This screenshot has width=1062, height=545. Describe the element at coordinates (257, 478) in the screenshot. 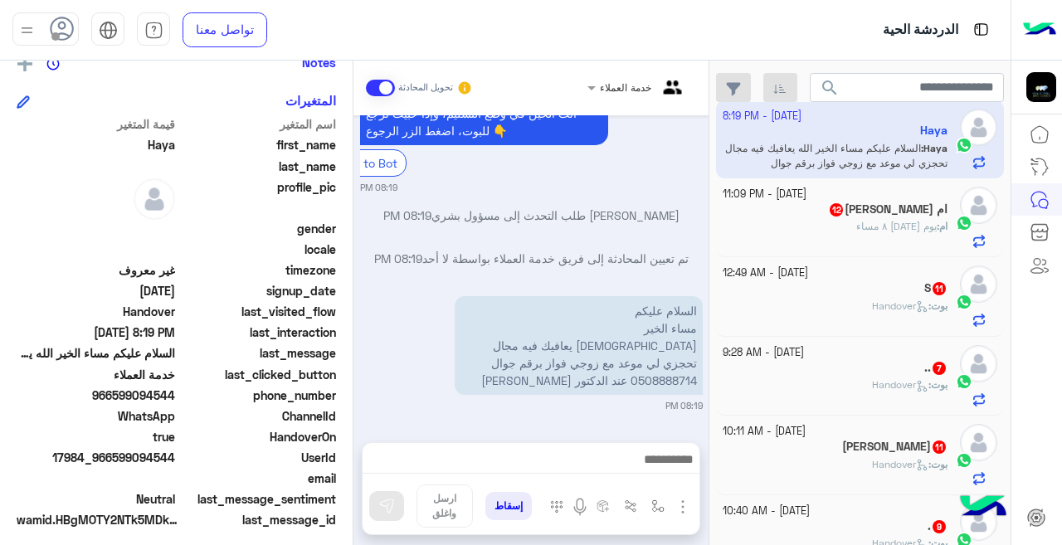

I see `span: email` at that location.